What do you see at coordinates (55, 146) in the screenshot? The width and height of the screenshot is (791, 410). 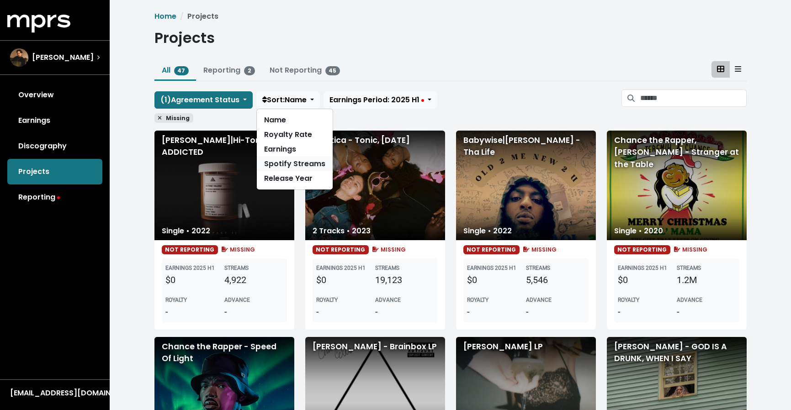 I see `a: Discography` at bounding box center [55, 146].